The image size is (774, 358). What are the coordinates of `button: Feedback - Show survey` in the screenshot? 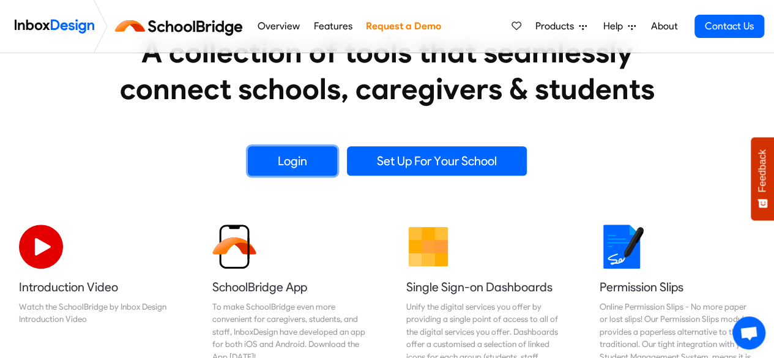 It's located at (762, 179).